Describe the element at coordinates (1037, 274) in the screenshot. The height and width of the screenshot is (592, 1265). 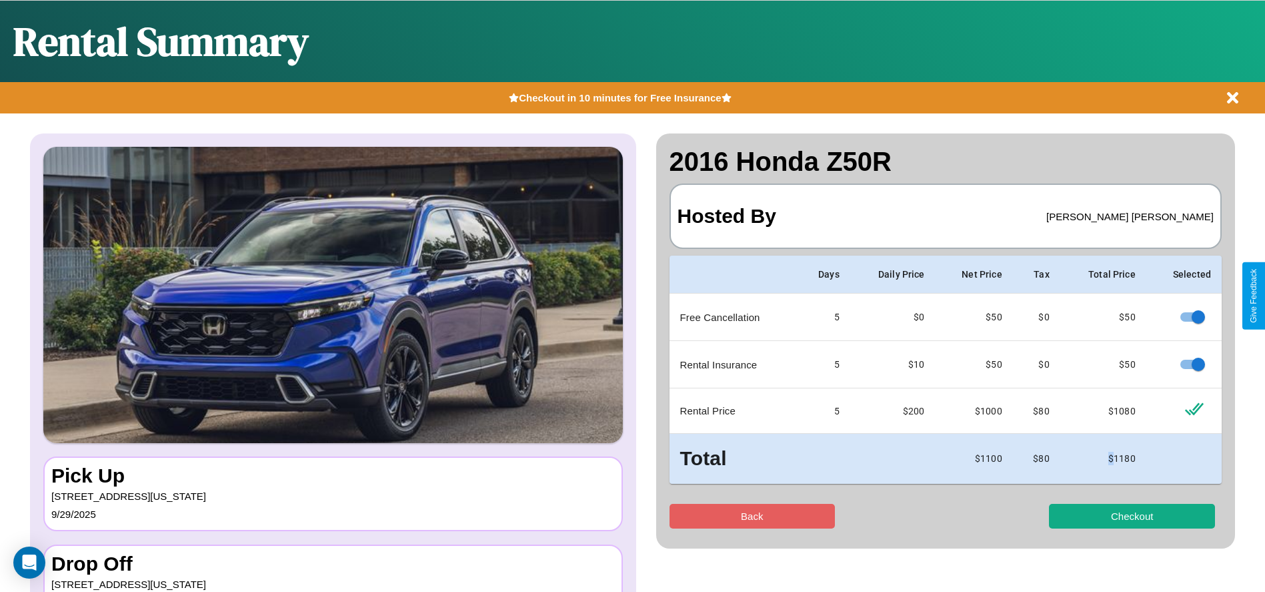
I see `th: Tax` at that location.